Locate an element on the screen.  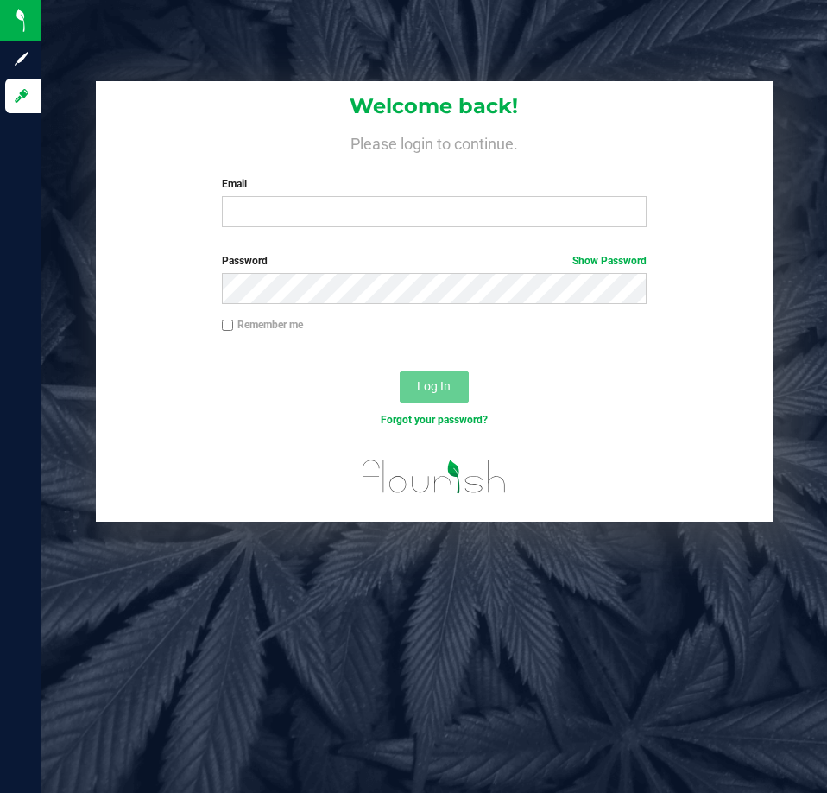
a: Show Password is located at coordinates (610, 261).